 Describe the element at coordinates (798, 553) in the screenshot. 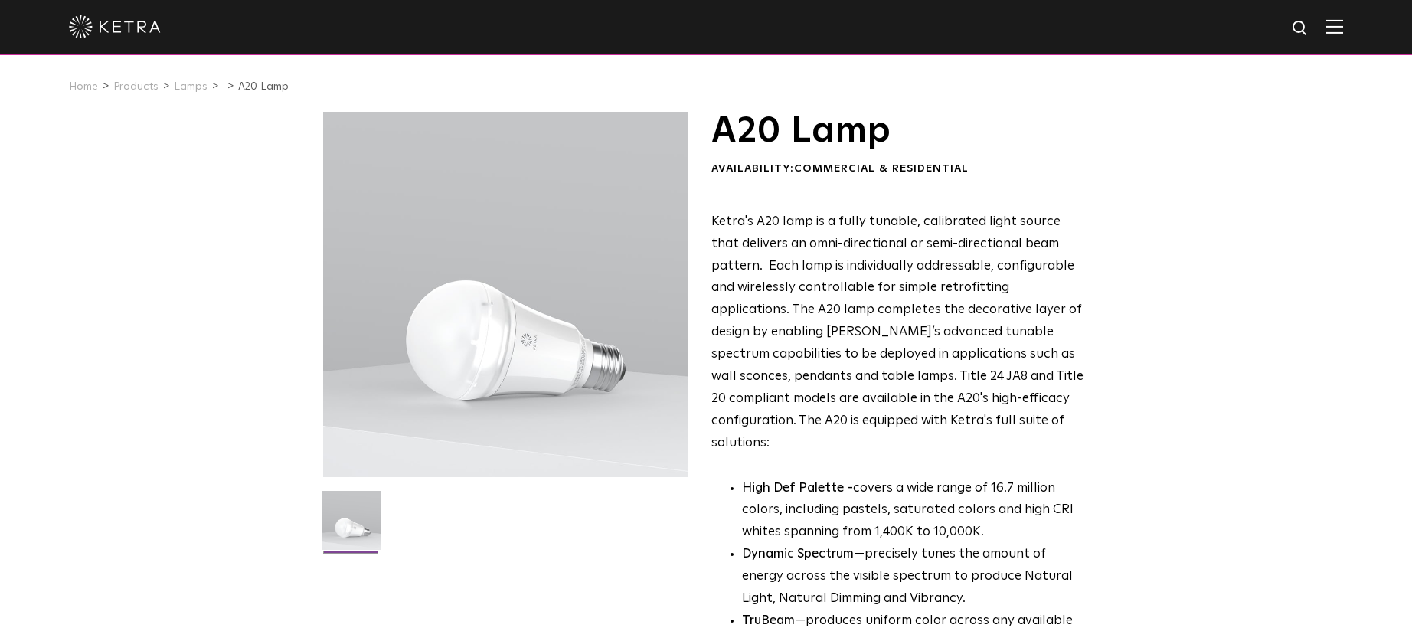

I see `strong: Dynamic Spectrum` at that location.